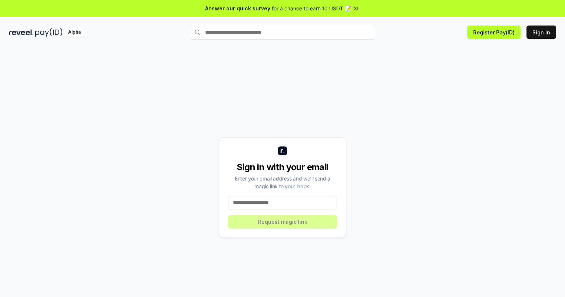 This screenshot has height=297, width=565. Describe the element at coordinates (283, 151) in the screenshot. I see `img: logo_small` at that location.